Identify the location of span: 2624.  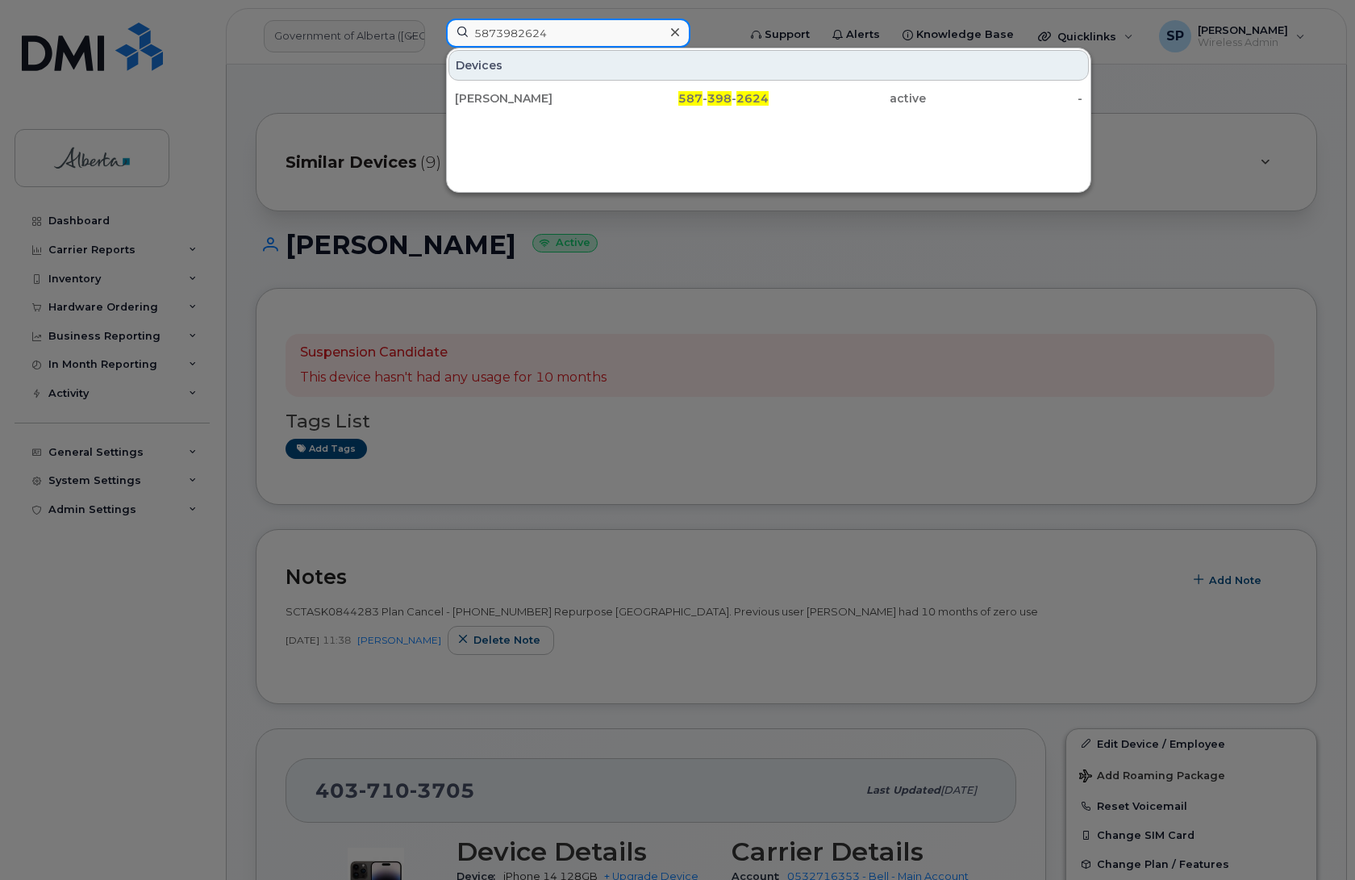
(753, 98).